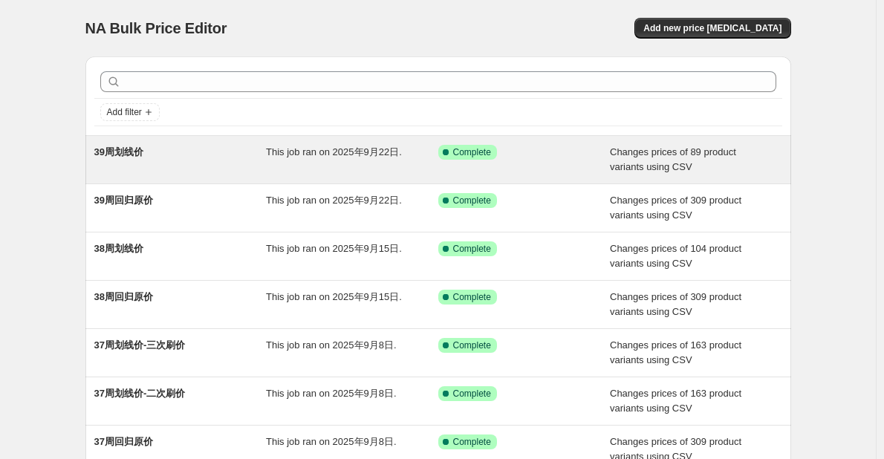 Image resolution: width=884 pixels, height=459 pixels. I want to click on span: 38周回归原价, so click(123, 296).